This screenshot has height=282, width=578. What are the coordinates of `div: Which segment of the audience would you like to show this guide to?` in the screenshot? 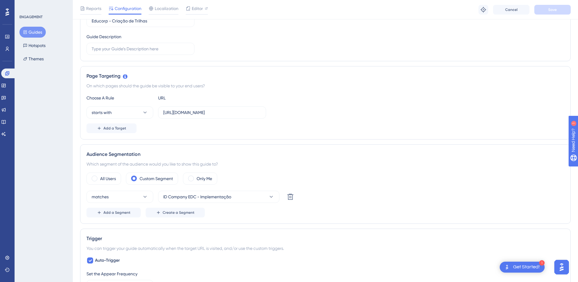 It's located at (325, 164).